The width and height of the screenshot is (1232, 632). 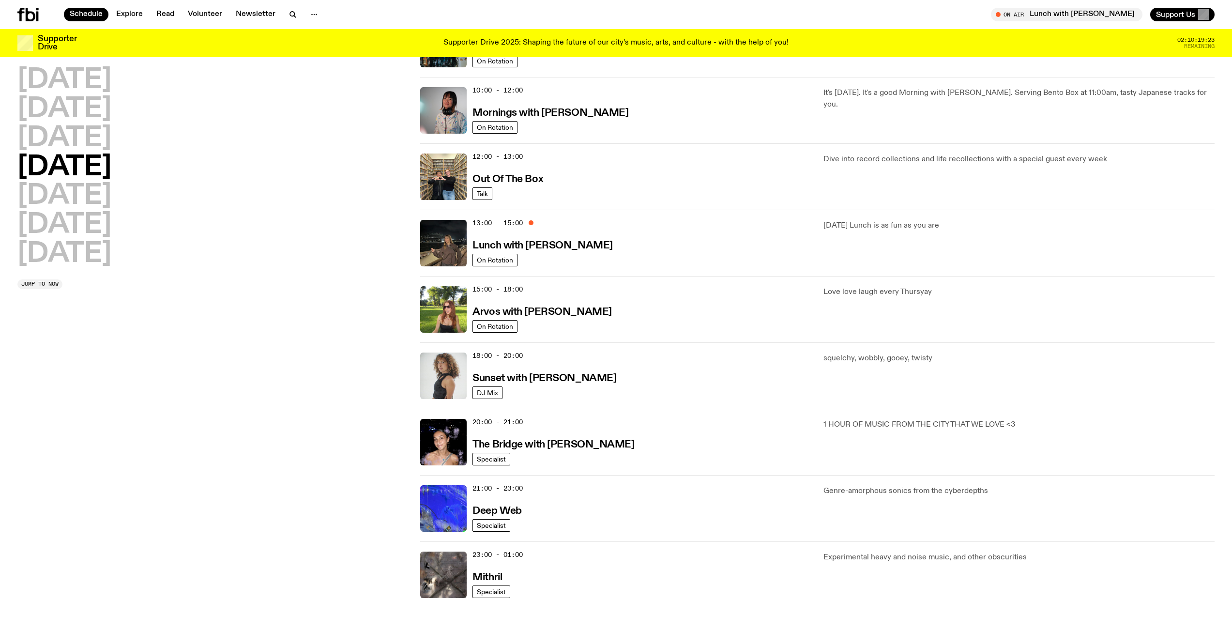 What do you see at coordinates (443, 575) in the screenshot?
I see `img: An abstract artwork in mostly grey, with a textural cross in the centre. There are metallic and d...` at bounding box center [443, 575].